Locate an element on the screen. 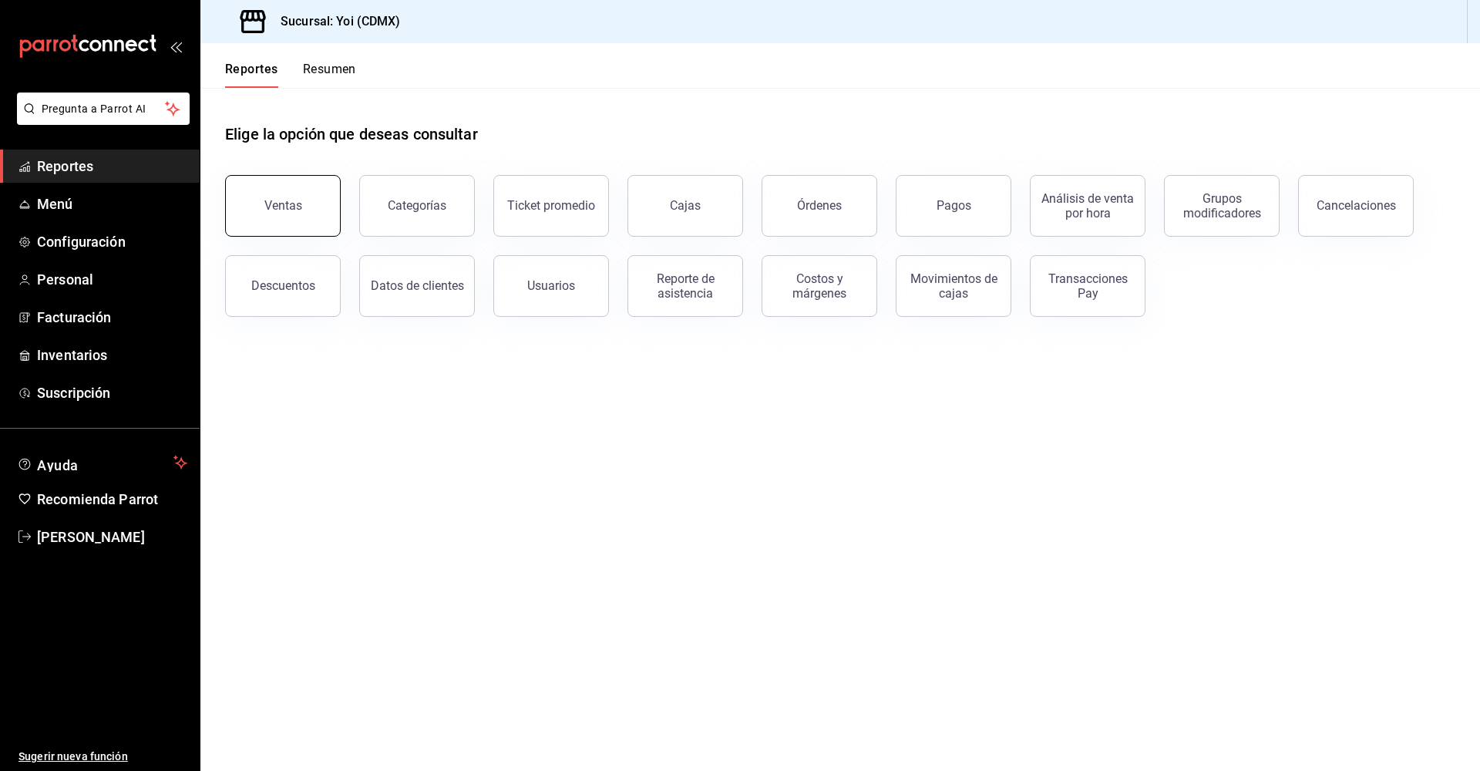  span: Personal is located at coordinates (112, 279).